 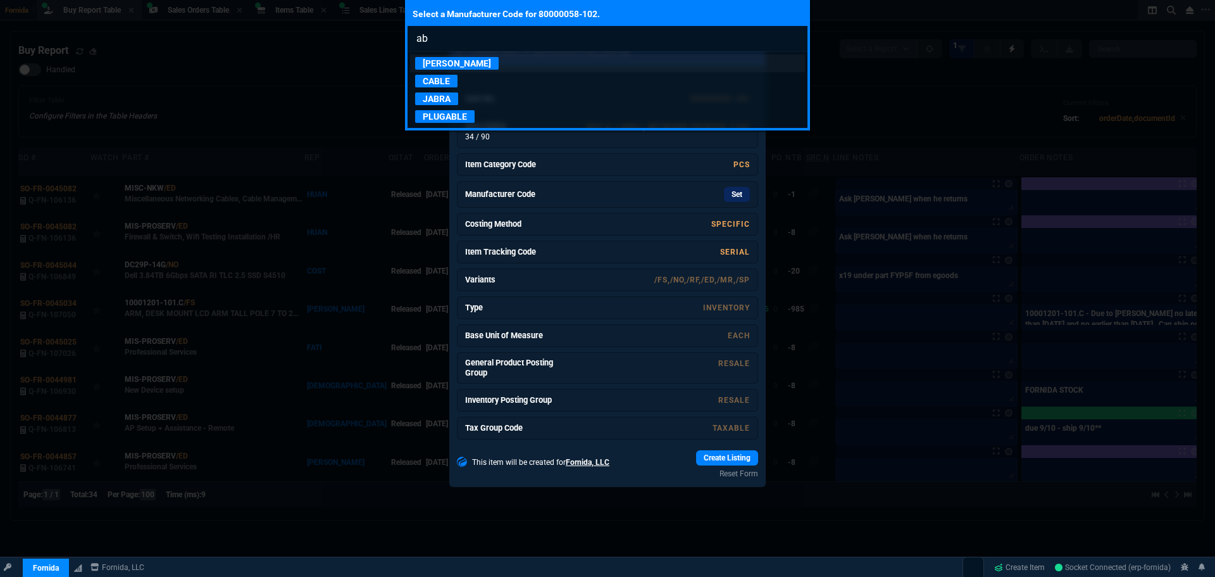 I want to click on p: CABLE, so click(x=436, y=81).